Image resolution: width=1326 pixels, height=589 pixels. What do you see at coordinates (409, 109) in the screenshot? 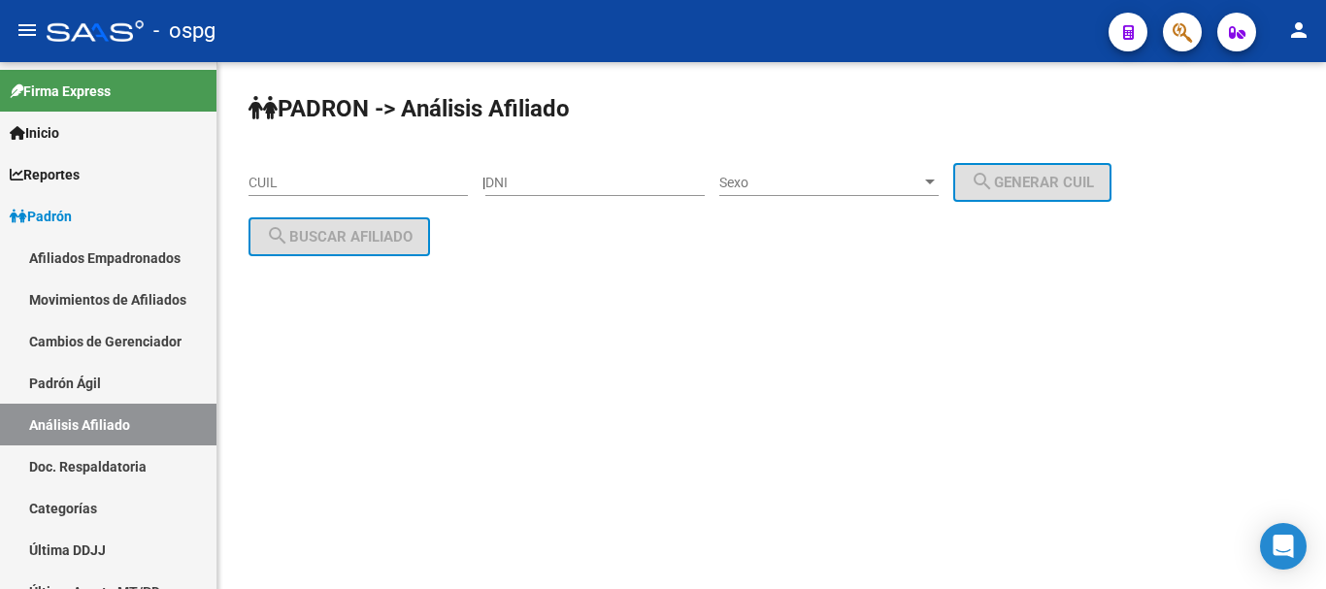
I see `strong: PADRON -> Análisis Afiliado` at bounding box center [409, 109].